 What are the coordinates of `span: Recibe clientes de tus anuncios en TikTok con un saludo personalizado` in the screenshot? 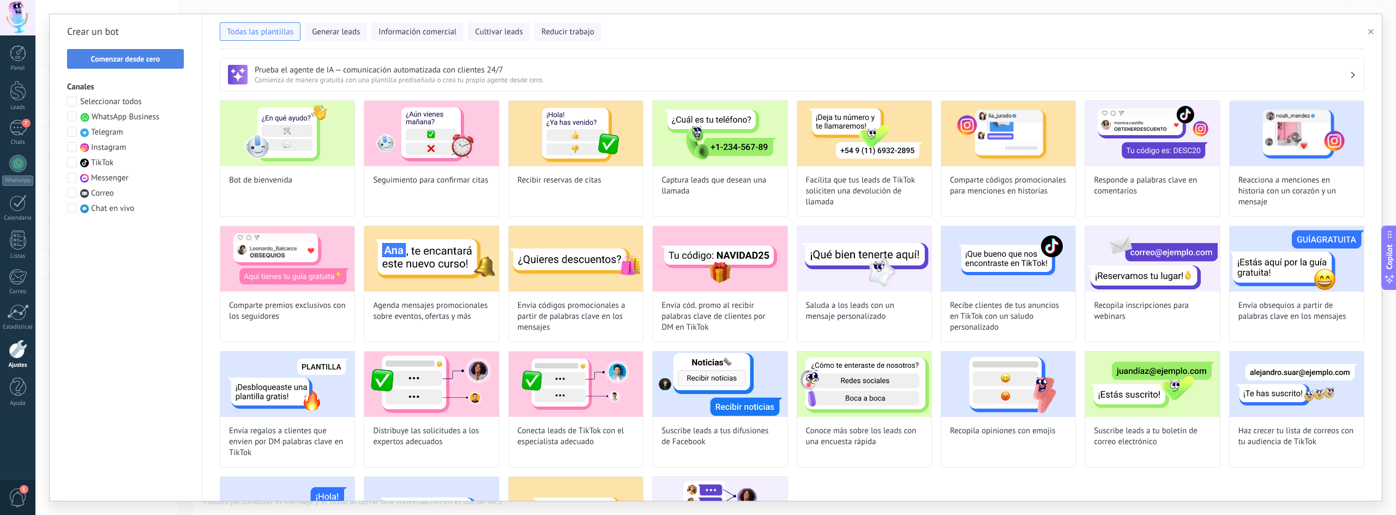 It's located at (1008, 317).